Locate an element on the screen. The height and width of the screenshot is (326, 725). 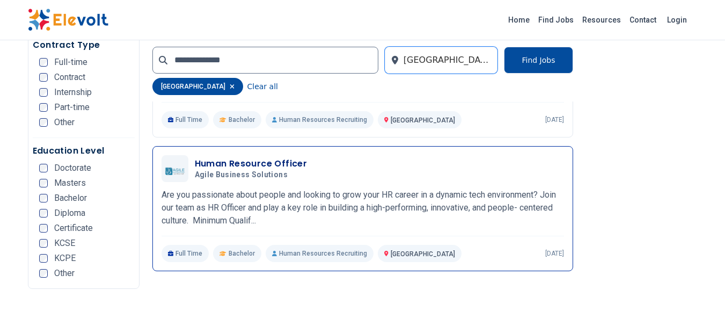
span: Full-time is located at coordinates (71, 62).